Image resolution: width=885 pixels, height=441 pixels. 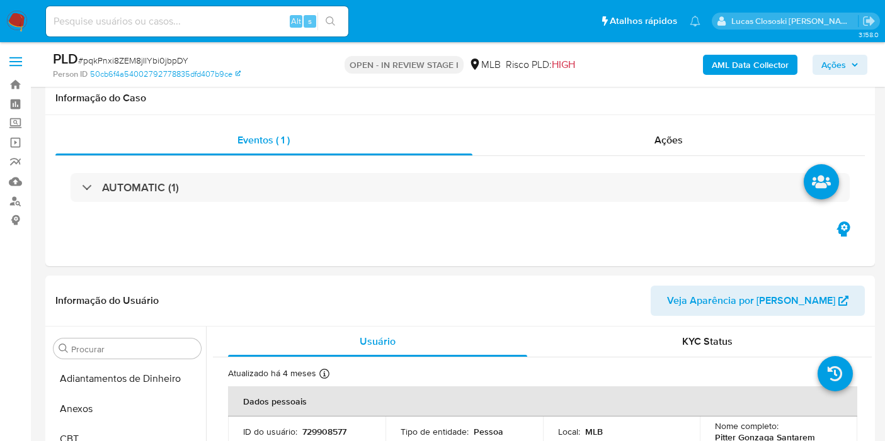 What do you see at coordinates (70, 74) in the screenshot?
I see `b: Person ID` at bounding box center [70, 74].